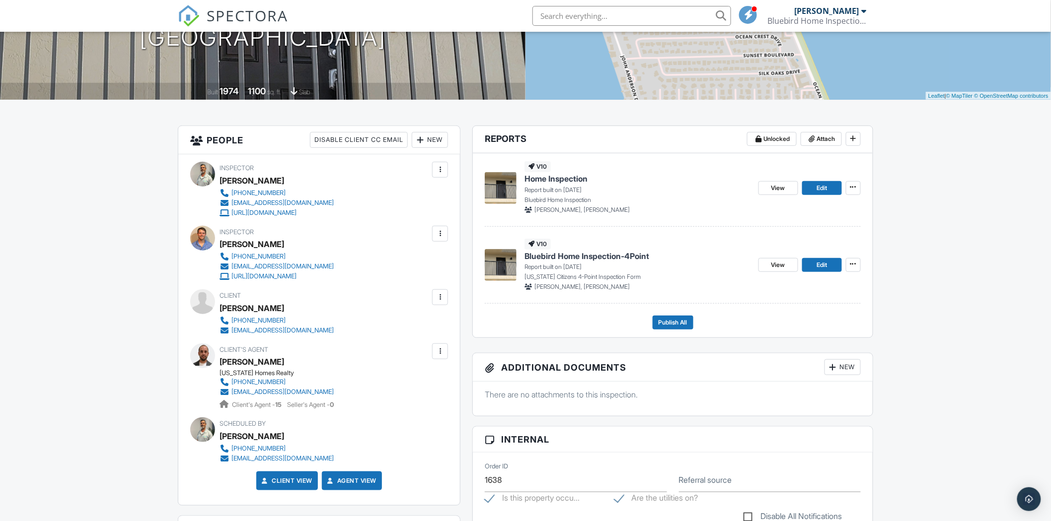 The image size is (1051, 521). What do you see at coordinates (244, 350) in the screenshot?
I see `span: Client's Agent` at bounding box center [244, 350].